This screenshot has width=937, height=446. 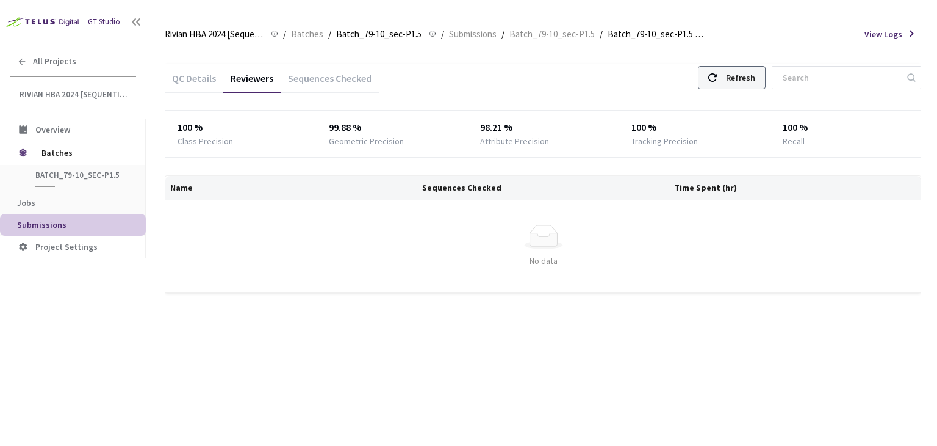 I want to click on a: Batches, so click(x=307, y=34).